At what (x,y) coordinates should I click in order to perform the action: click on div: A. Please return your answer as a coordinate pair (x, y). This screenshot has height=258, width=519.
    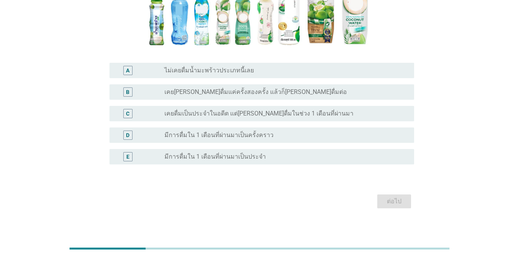
    Looking at the image, I should click on (128, 70).